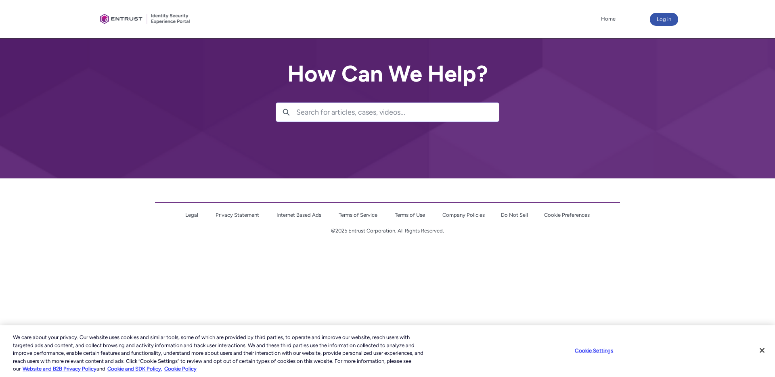 Image resolution: width=775 pixels, height=377 pixels. I want to click on a: Privacy Statement, so click(237, 215).